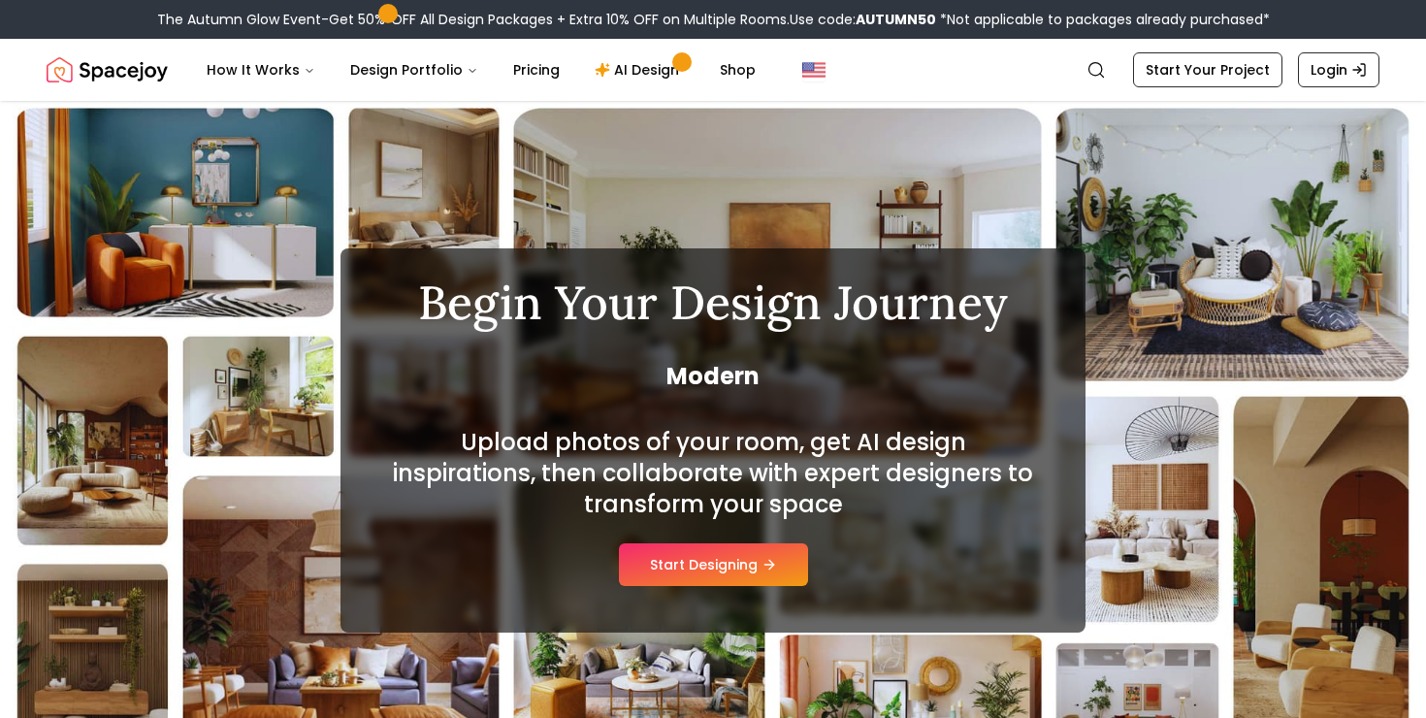 This screenshot has width=1426, height=718. Describe the element at coordinates (713, 474) in the screenshot. I see `h2: Upload photos of your room, get AI design inspirations, then collaborate with expert designers to...` at that location.